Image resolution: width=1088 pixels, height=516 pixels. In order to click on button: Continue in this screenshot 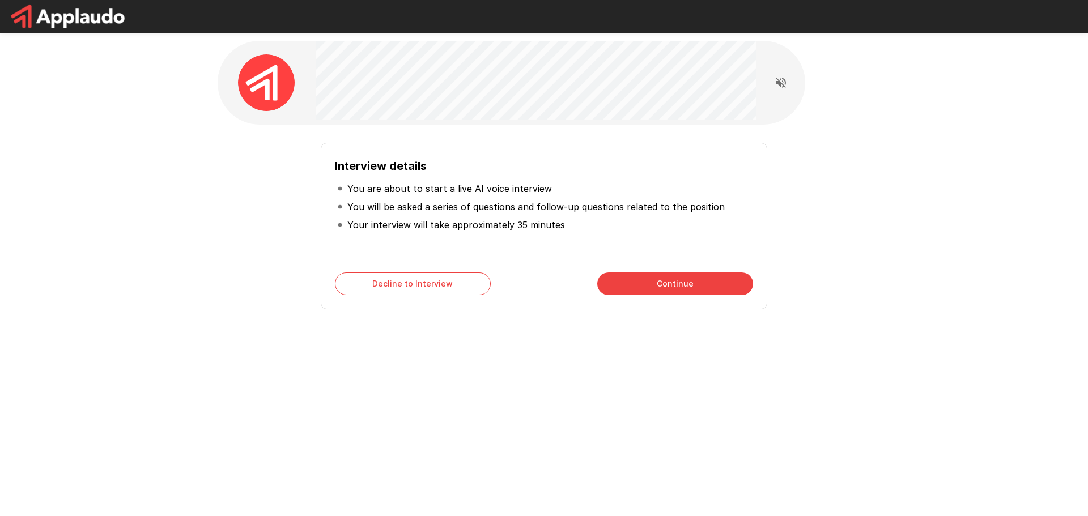, I will do `click(675, 284)`.